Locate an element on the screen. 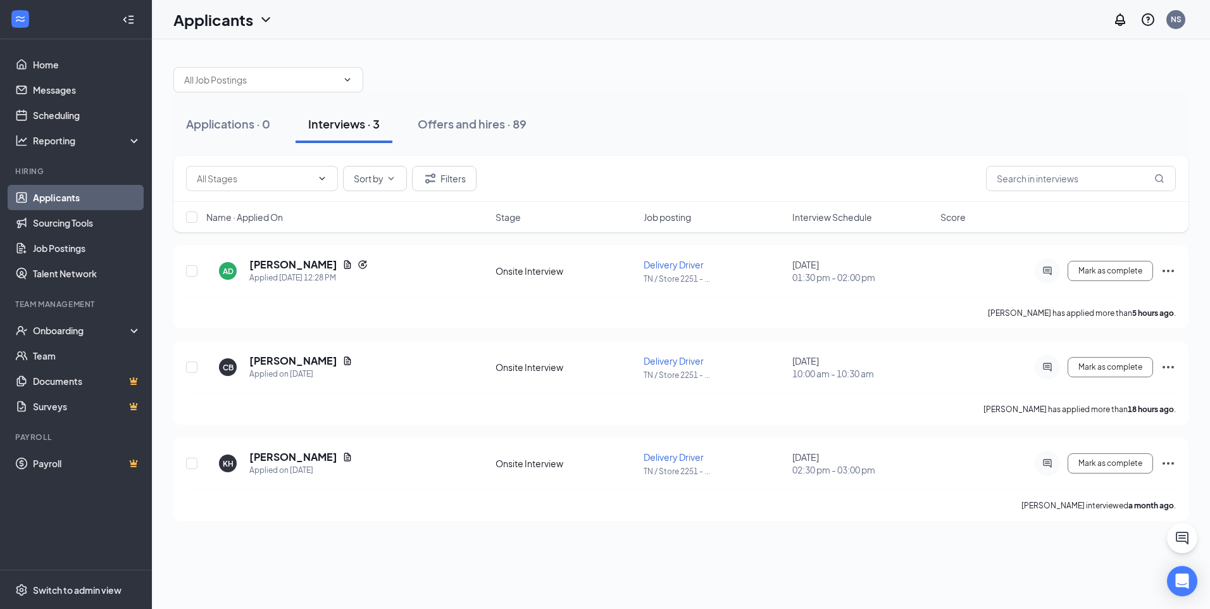 This screenshot has height=609, width=1210. svg: MagnifyingGlass is located at coordinates (1160, 179).